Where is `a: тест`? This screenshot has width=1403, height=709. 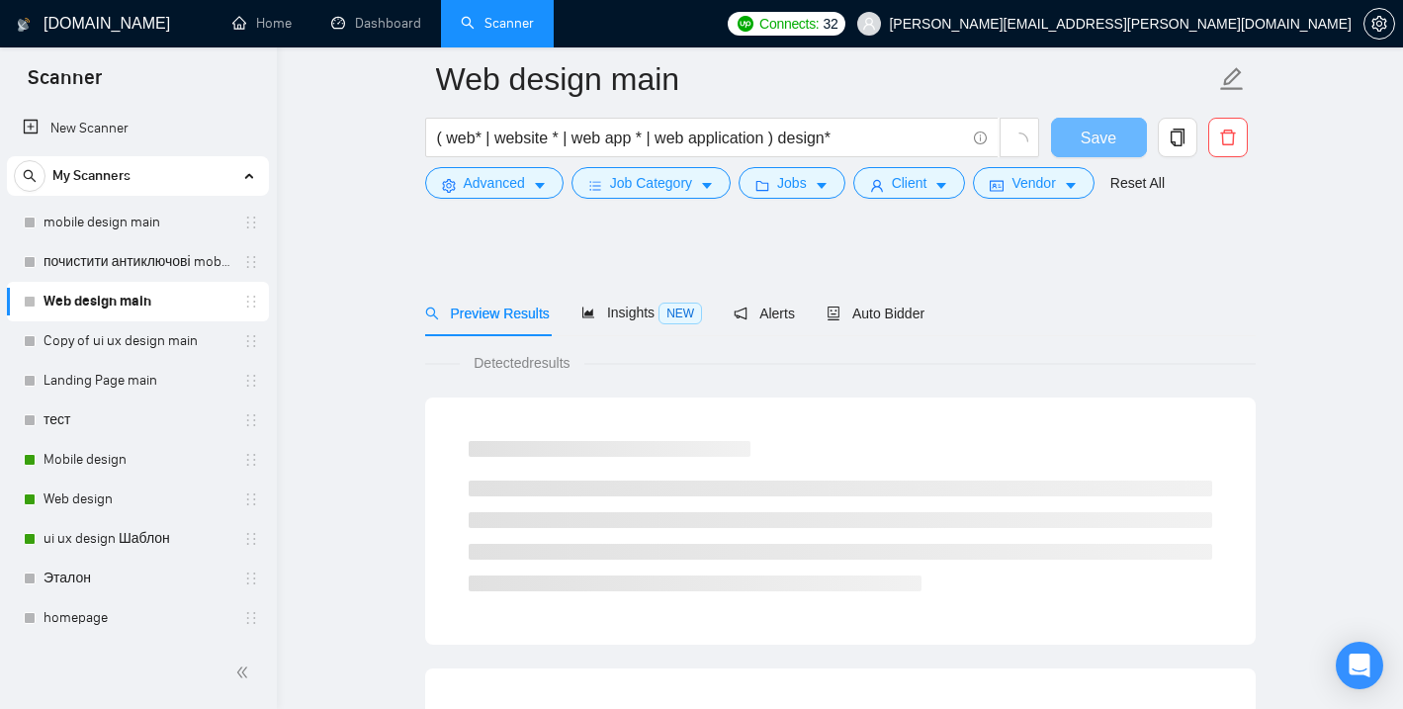 a: тест is located at coordinates (137, 420).